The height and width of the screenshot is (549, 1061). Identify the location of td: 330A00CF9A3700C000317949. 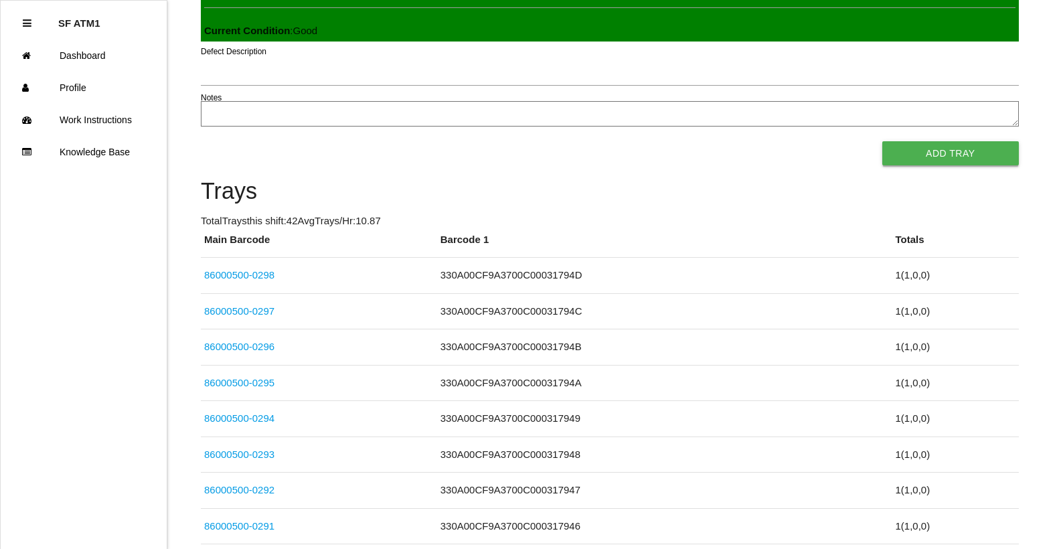
(665, 419).